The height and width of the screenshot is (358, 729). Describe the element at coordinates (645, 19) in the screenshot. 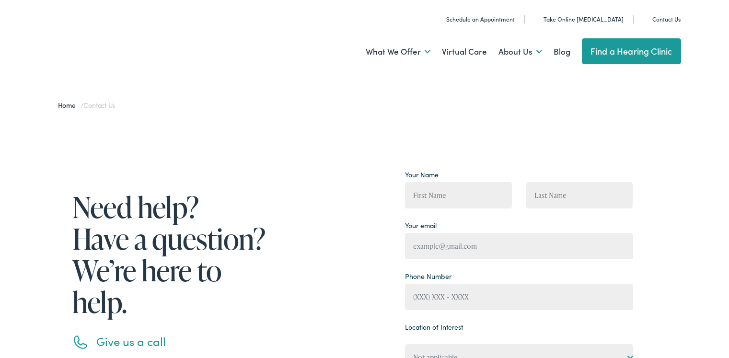

I see `img: Mail icon in color code ffb348, used for communication purposes` at that location.